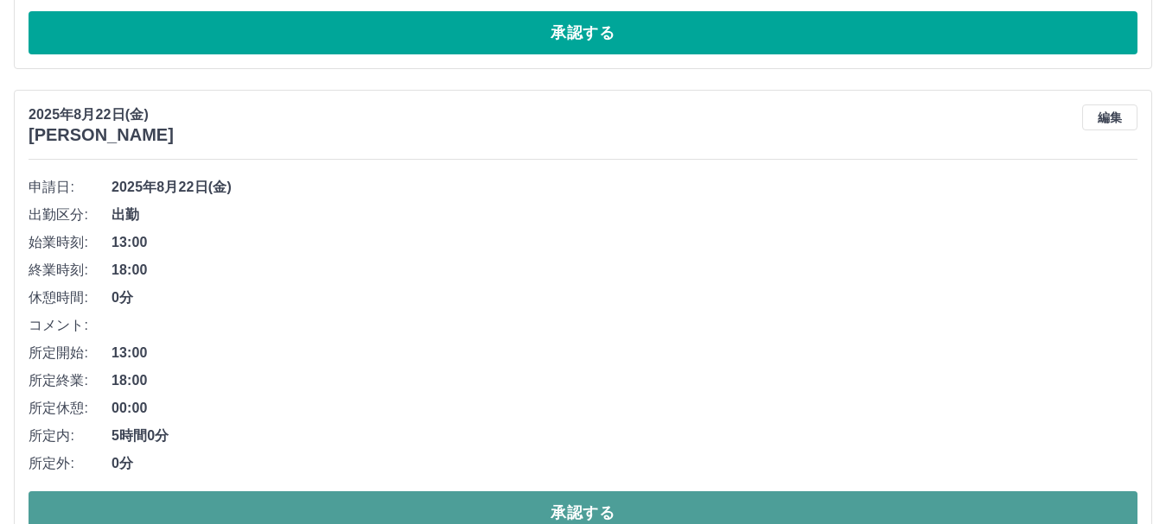 Image resolution: width=1166 pixels, height=524 pixels. What do you see at coordinates (70, 326) in the screenshot?
I see `span: コメント:` at bounding box center [70, 326].